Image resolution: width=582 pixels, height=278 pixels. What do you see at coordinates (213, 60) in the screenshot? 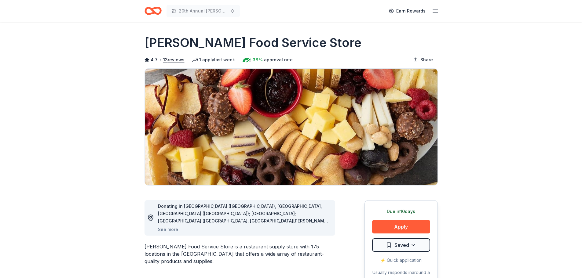
I see `div: 1 apply last week` at bounding box center [213, 60].